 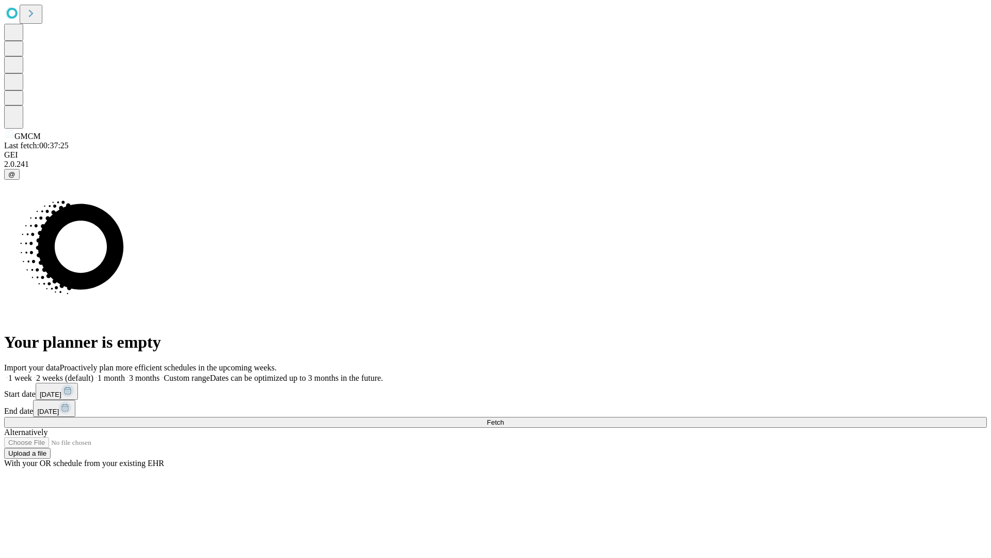 I want to click on h1: Your planner is empty, so click(x=496, y=342).